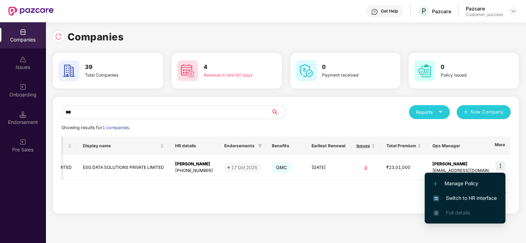 Image resolution: width=526 pixels, height=243 pixels. What do you see at coordinates (466, 112) in the screenshot?
I see `span: plus` at bounding box center [466, 112].